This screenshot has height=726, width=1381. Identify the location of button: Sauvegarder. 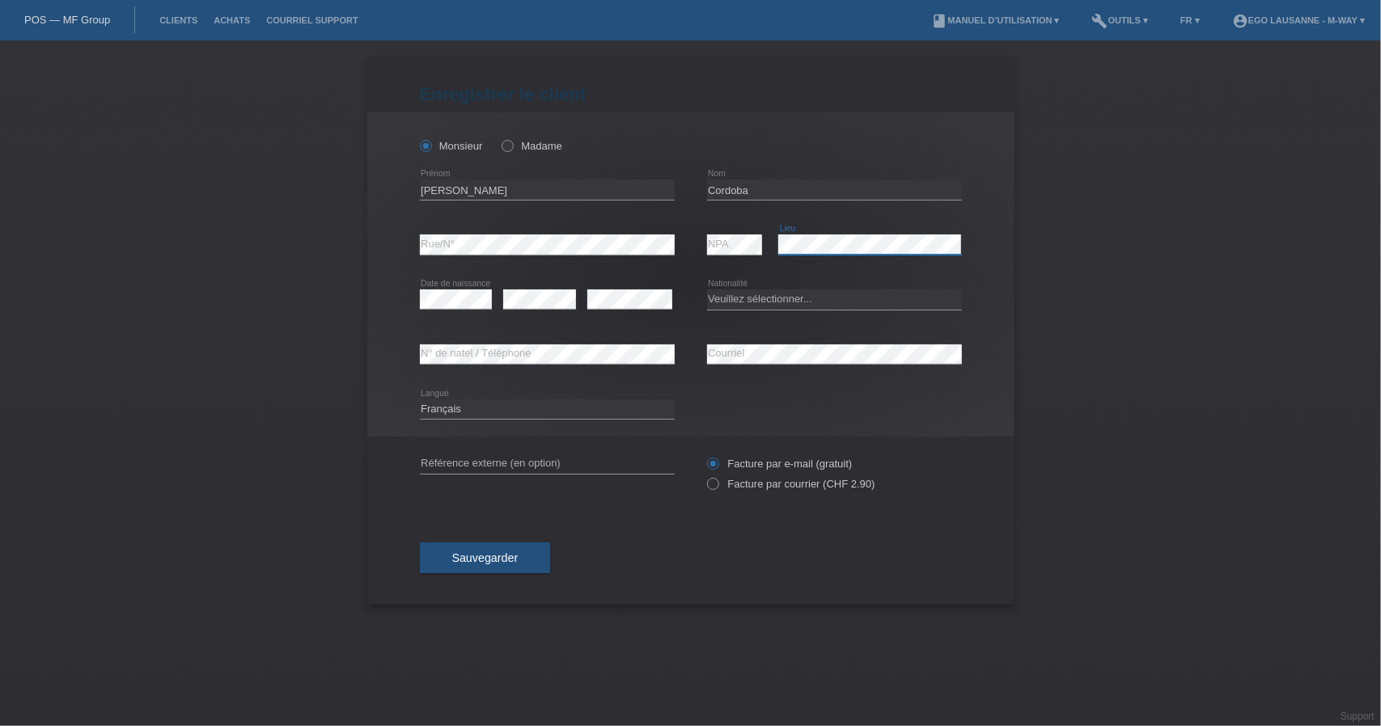
(485, 558).